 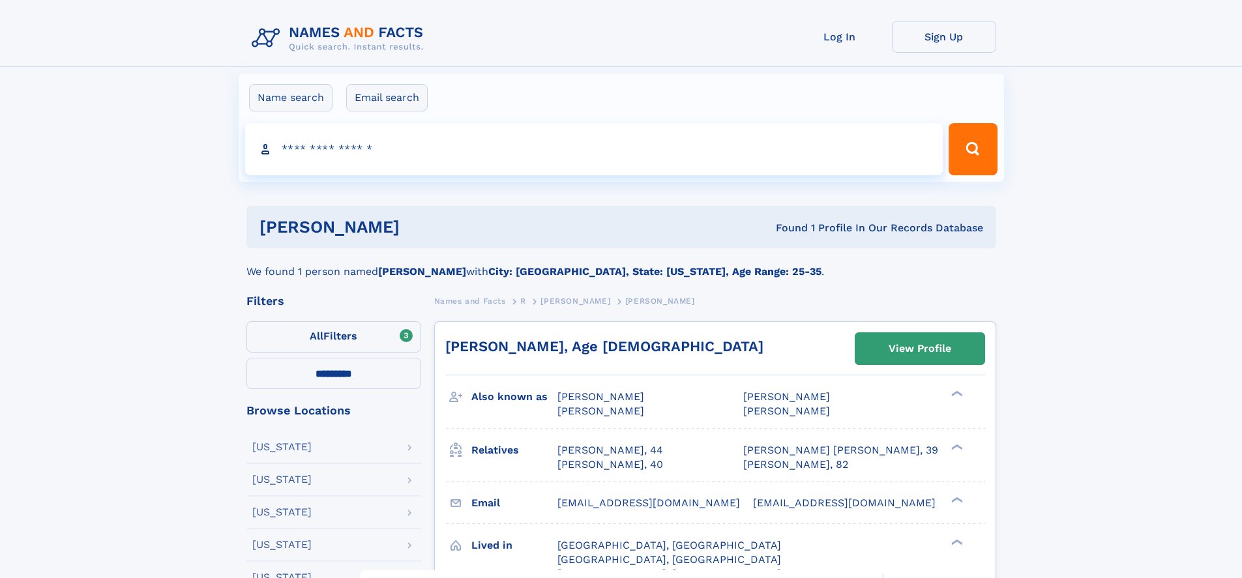 What do you see at coordinates (334, 301) in the screenshot?
I see `div: Filters` at bounding box center [334, 301].